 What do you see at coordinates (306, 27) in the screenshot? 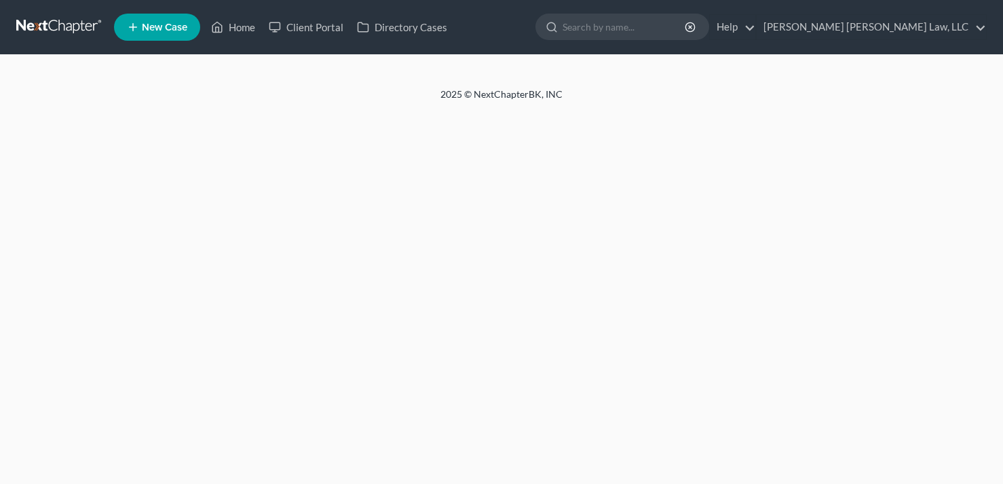
I see `a: Client Portal` at bounding box center [306, 27].